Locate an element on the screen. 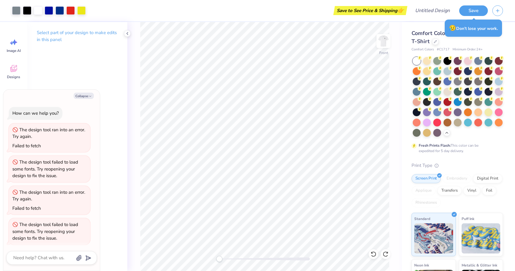 This screenshot has height=271, width=515. div: Rhinestones is located at coordinates (426, 203).